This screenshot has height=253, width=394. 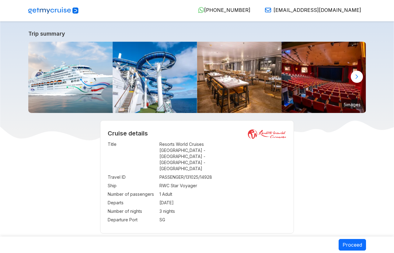 I want to click on td: Ship, so click(x=132, y=186).